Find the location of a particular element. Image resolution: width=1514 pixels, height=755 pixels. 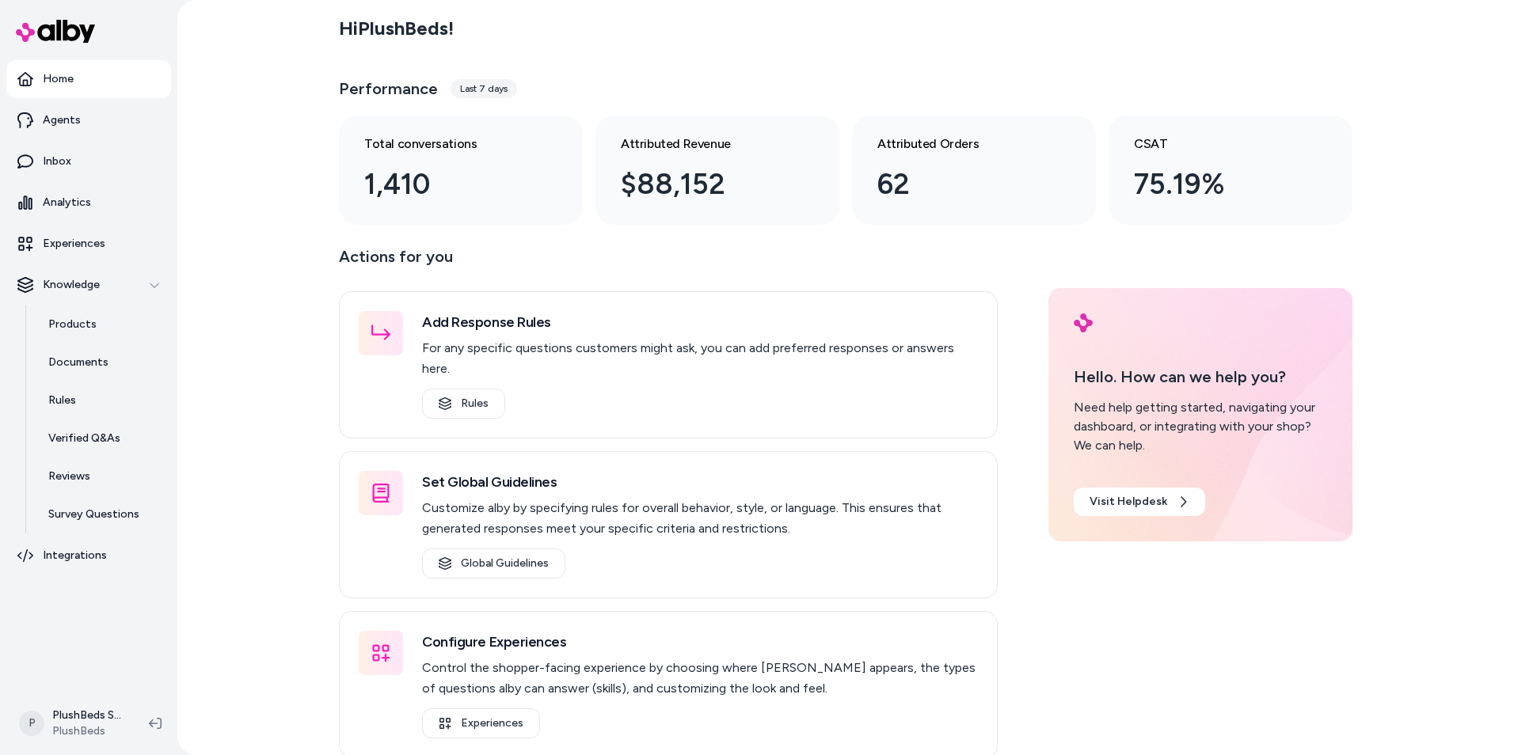

h3: Total conversations is located at coordinates (448, 144).